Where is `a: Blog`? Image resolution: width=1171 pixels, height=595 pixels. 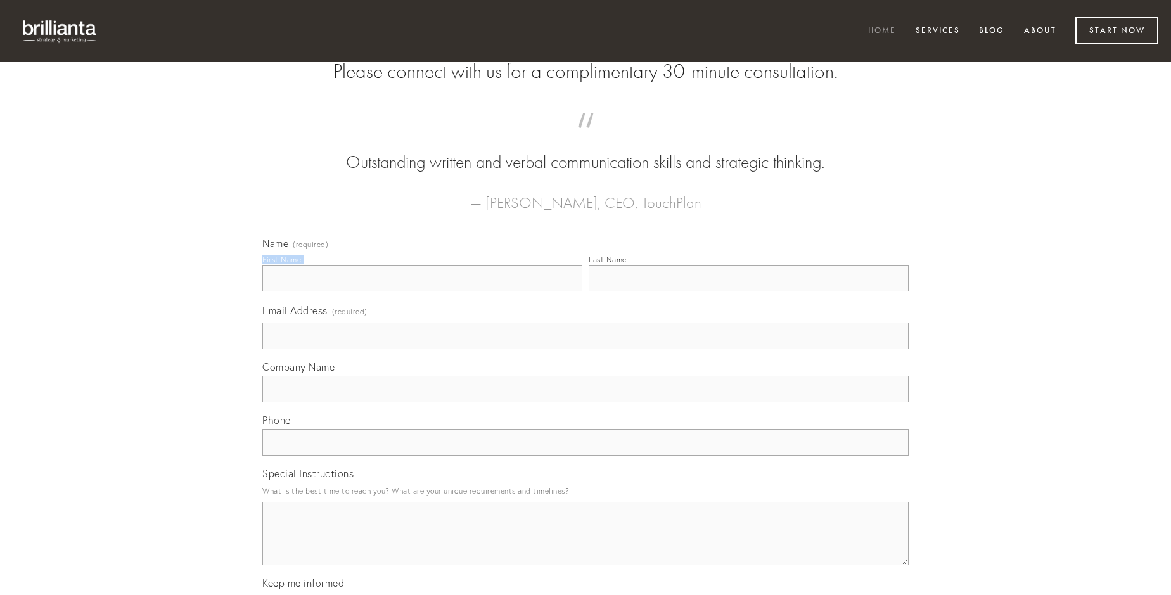 a: Blog is located at coordinates (992, 31).